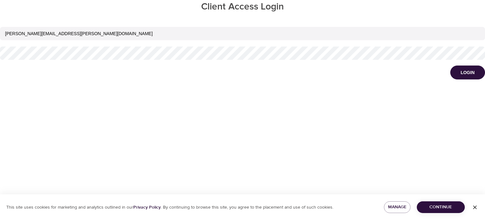 This screenshot has height=220, width=485. What do you see at coordinates (441, 207) in the screenshot?
I see `span: Continue` at bounding box center [441, 207].